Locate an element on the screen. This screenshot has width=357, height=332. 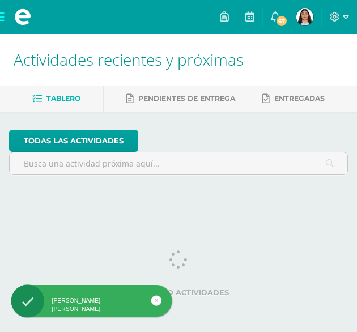
a: Entregadas is located at coordinates (294, 99).